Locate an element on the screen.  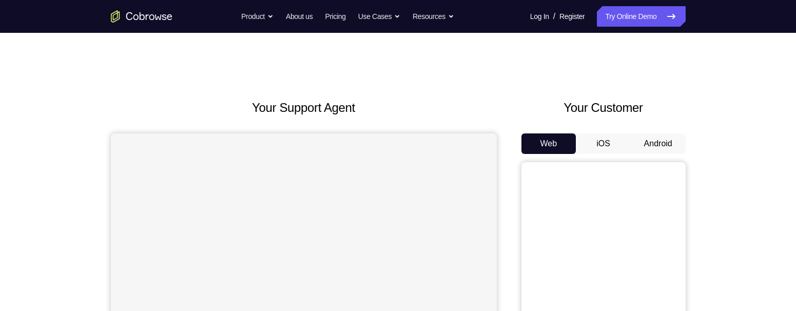
a: Log In is located at coordinates (540, 16).